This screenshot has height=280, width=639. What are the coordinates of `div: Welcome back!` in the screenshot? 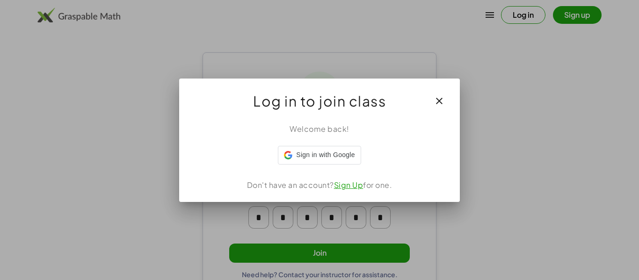 It's located at (320, 129).